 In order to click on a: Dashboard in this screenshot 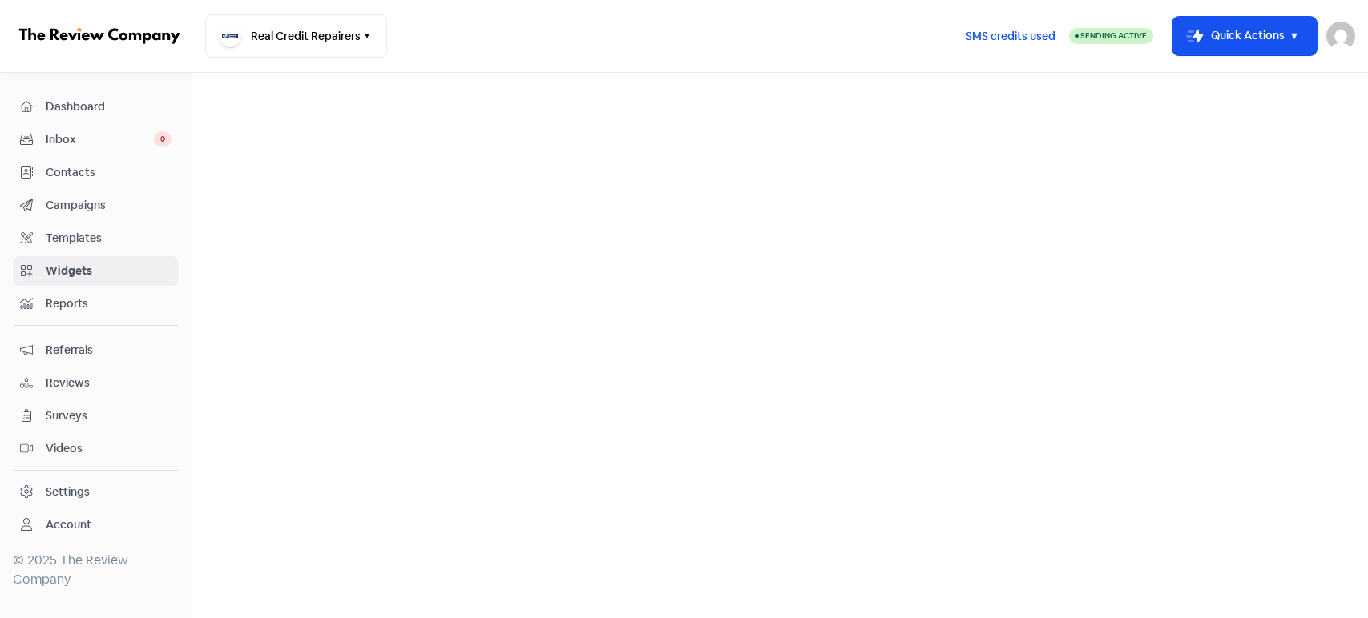, I will do `click(95, 107)`.